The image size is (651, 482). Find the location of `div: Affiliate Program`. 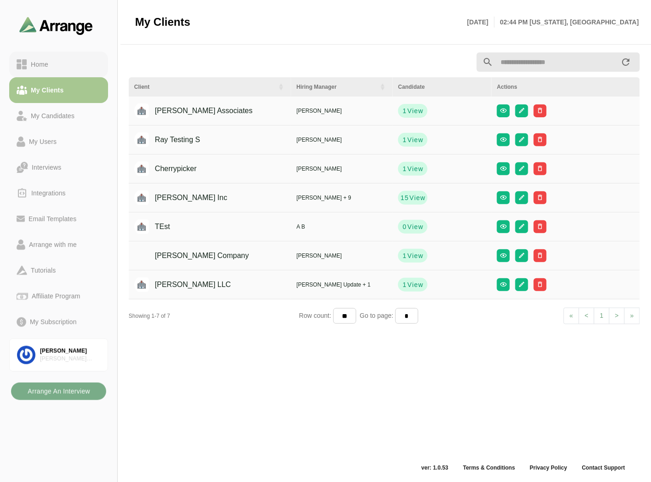

div: Affiliate Program is located at coordinates (56, 296).